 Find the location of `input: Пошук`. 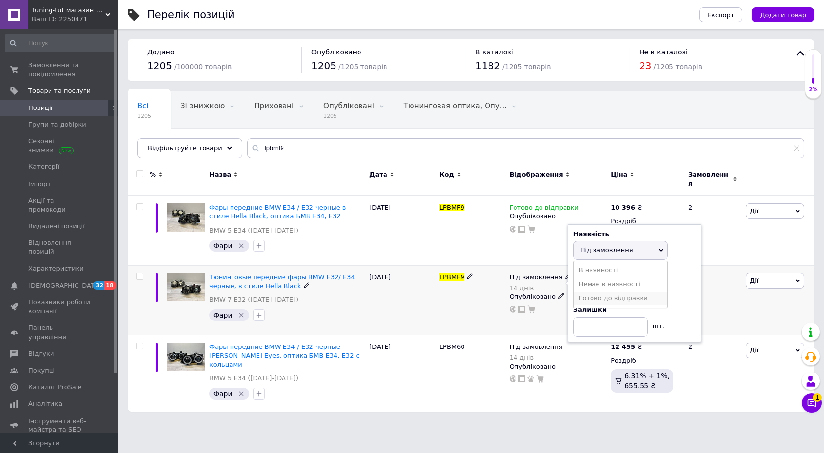

input: Пошук is located at coordinates (60, 43).